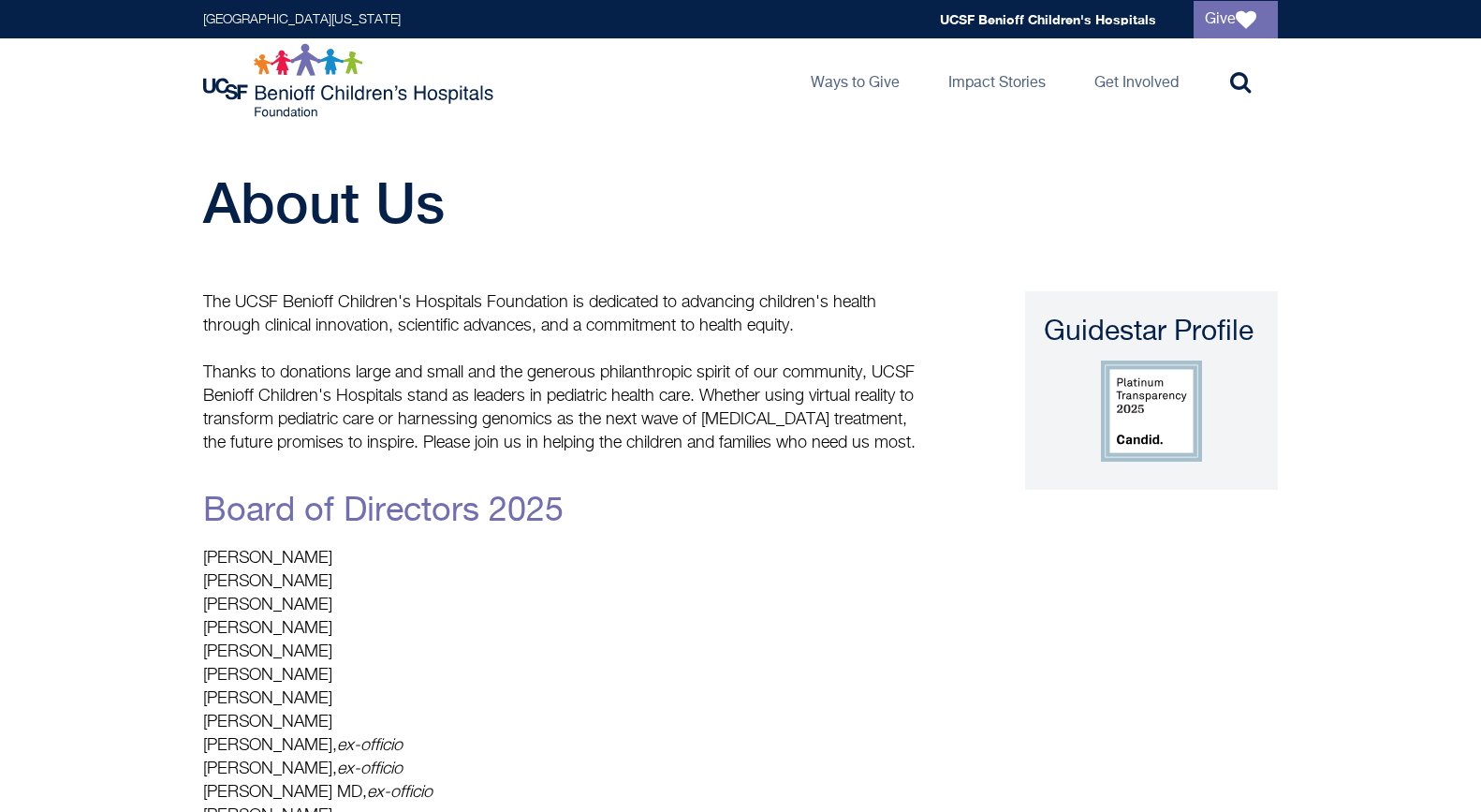  Describe the element at coordinates (1137, 81) in the screenshot. I see `a: Get Involved` at that location.